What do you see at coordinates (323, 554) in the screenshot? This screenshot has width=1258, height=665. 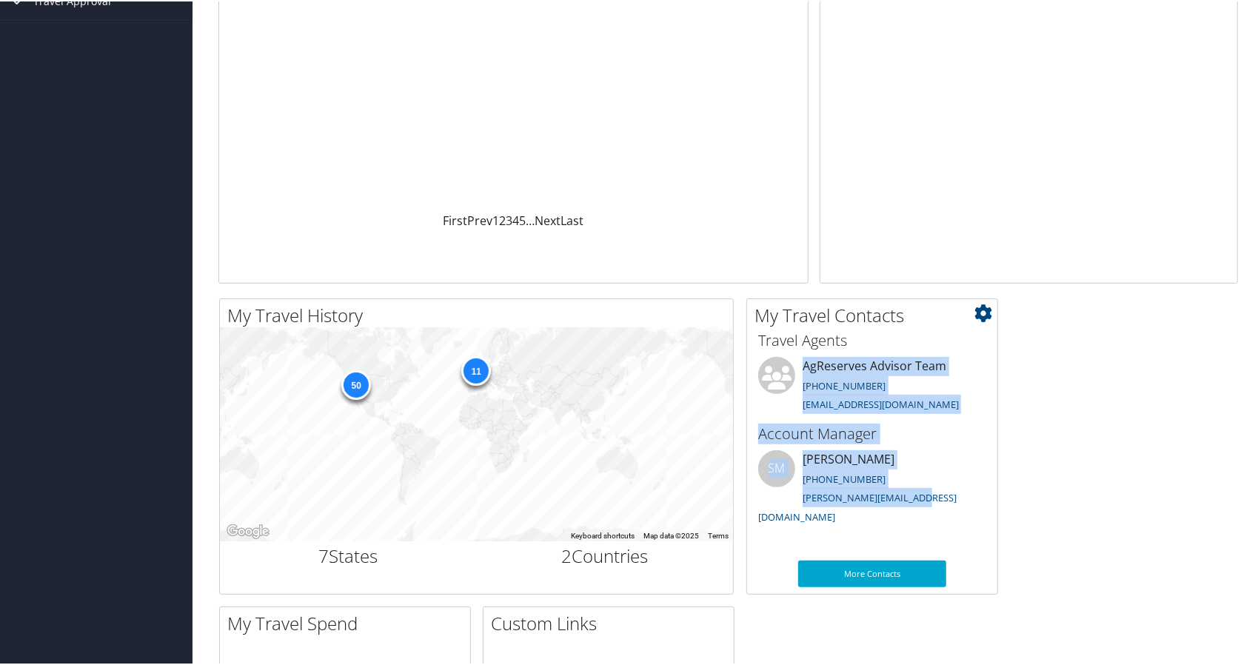 I see `span: 7` at bounding box center [323, 554].